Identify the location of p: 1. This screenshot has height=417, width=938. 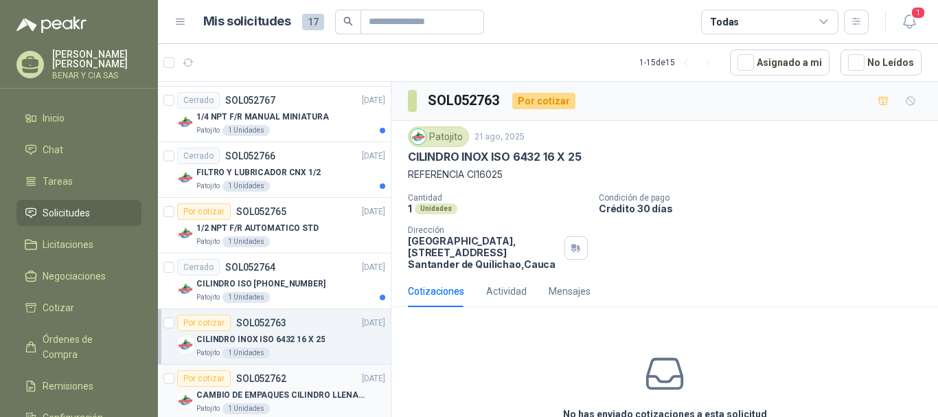
(410, 208).